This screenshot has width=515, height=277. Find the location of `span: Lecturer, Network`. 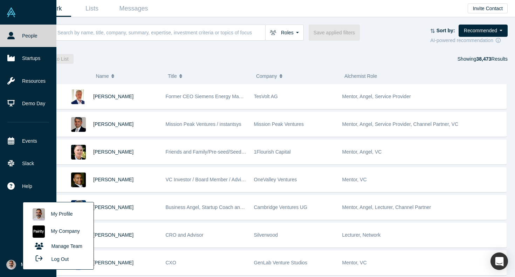

span: Lecturer, Network is located at coordinates (361, 235).